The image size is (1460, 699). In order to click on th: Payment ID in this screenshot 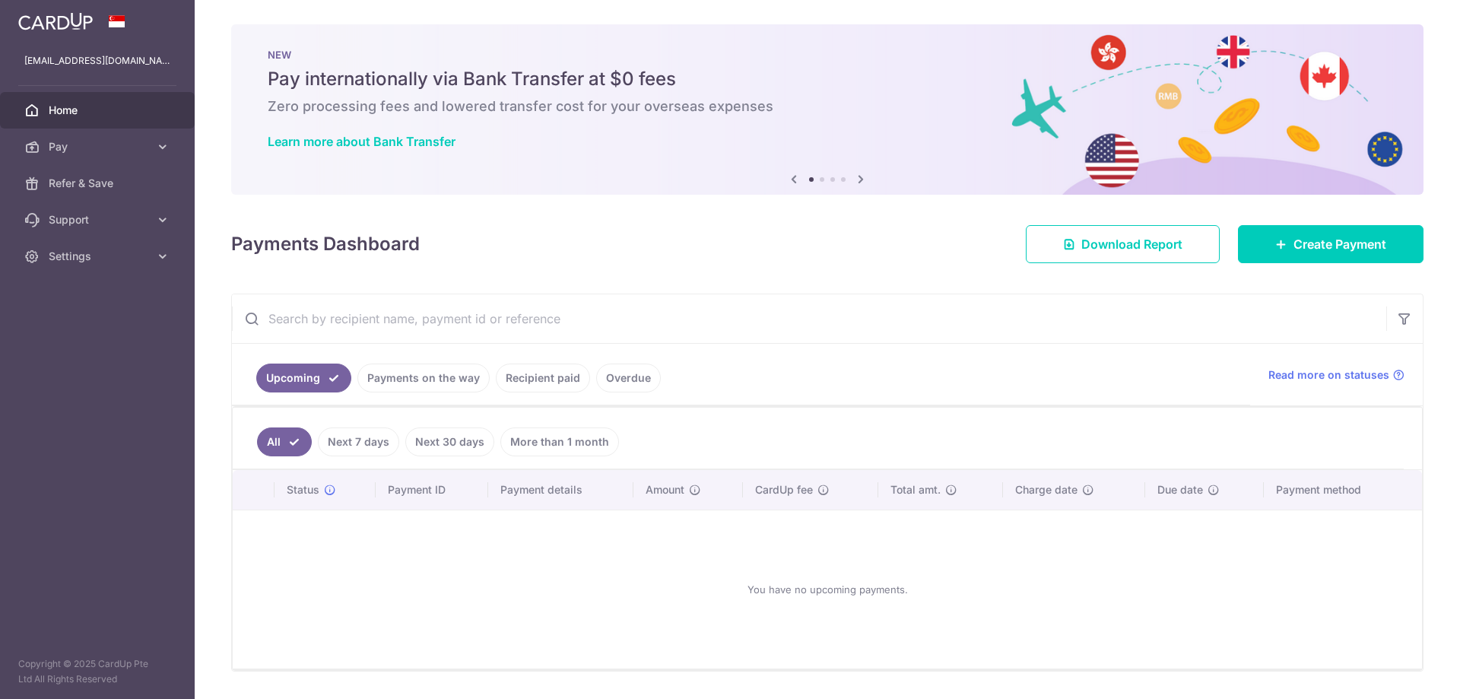, I will do `click(432, 490)`.